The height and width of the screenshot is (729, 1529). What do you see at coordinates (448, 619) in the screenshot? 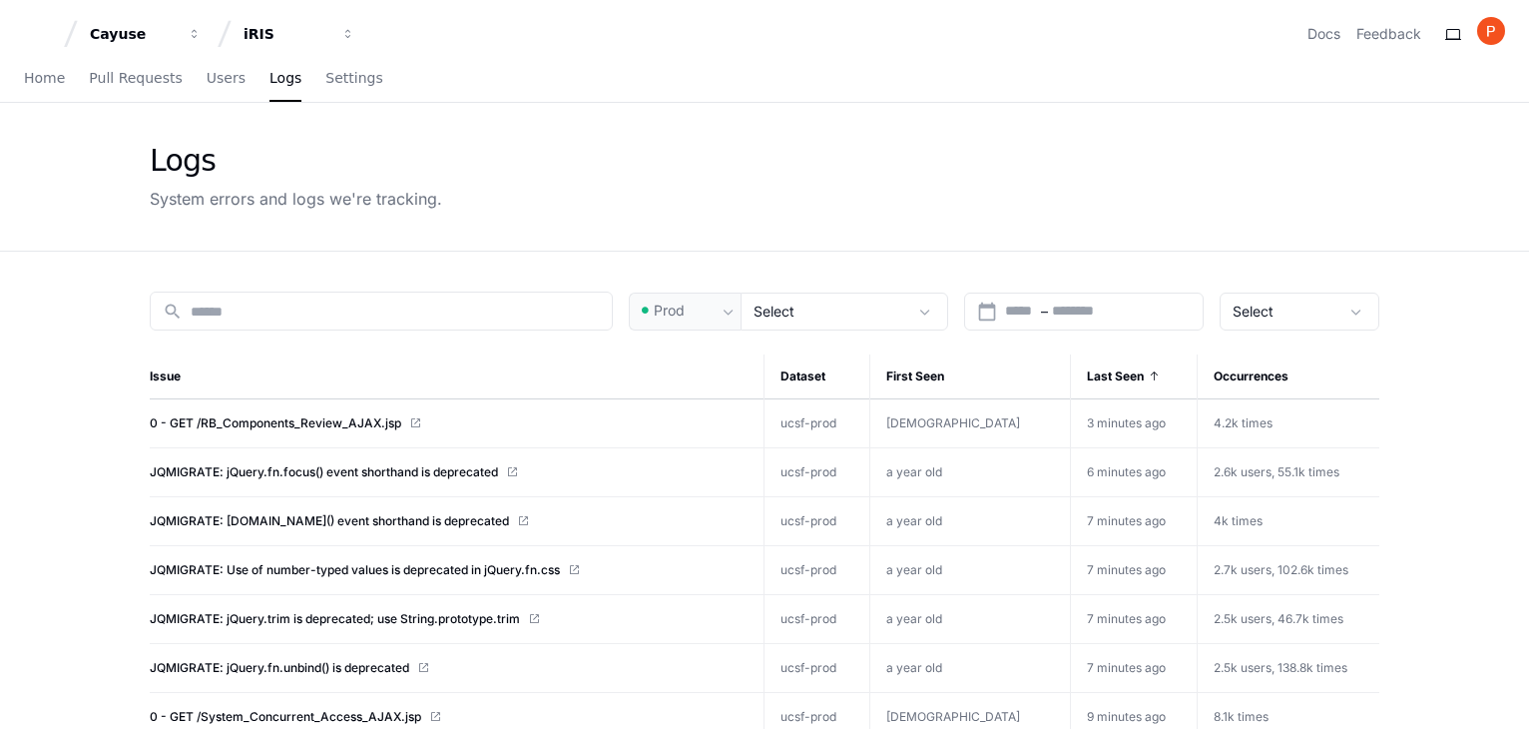
I see `a: JQMIGRATE: jQuery.trim is deprecated; use String.prototype.trim` at bounding box center [448, 619].